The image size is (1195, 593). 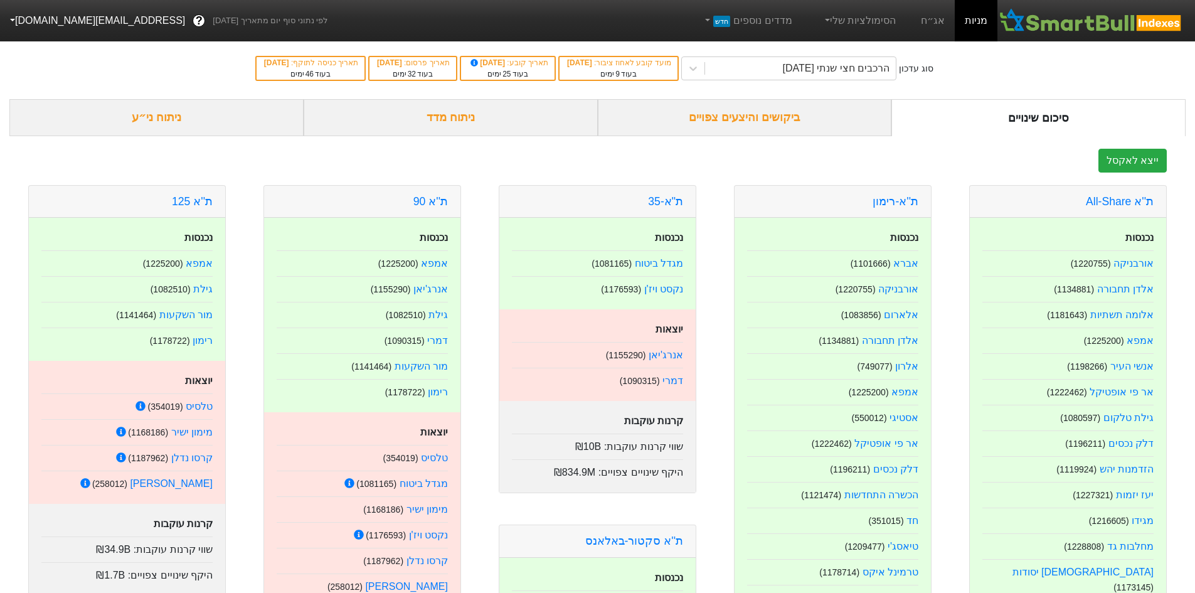 What do you see at coordinates (421, 366) in the screenshot?
I see `a: מור השקעות` at bounding box center [421, 366].